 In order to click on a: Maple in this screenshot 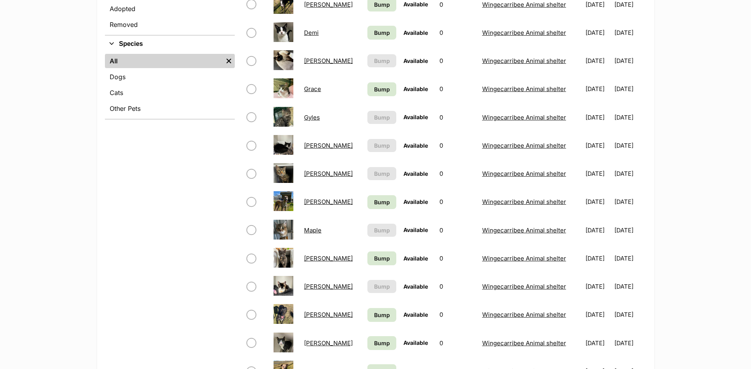, I will do `click(313, 230)`.